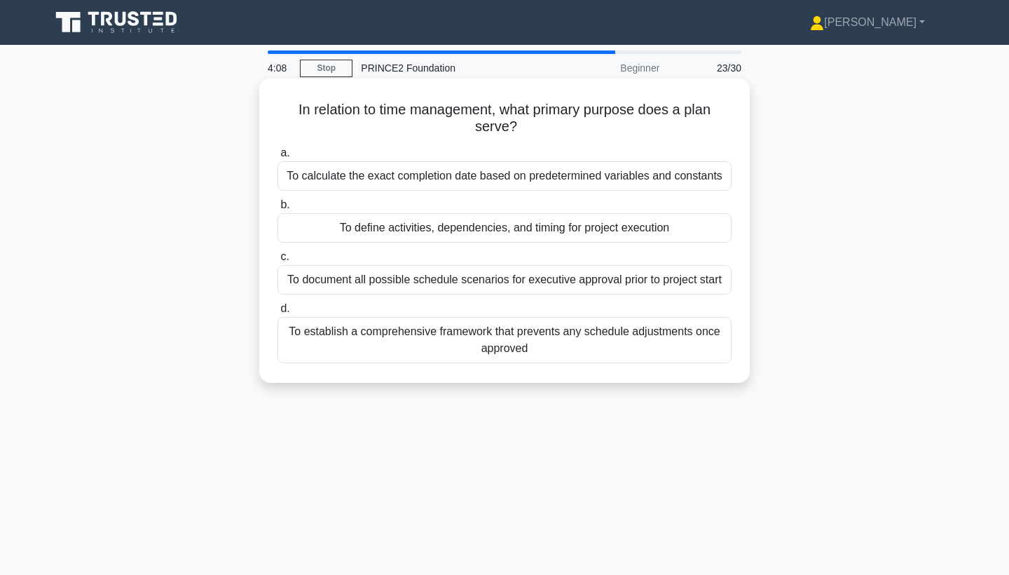 This screenshot has height=575, width=1009. What do you see at coordinates (505, 340) in the screenshot?
I see `div: To establish a comprehensive framework that prevents any schedule adjustments once approved` at bounding box center [505, 340].